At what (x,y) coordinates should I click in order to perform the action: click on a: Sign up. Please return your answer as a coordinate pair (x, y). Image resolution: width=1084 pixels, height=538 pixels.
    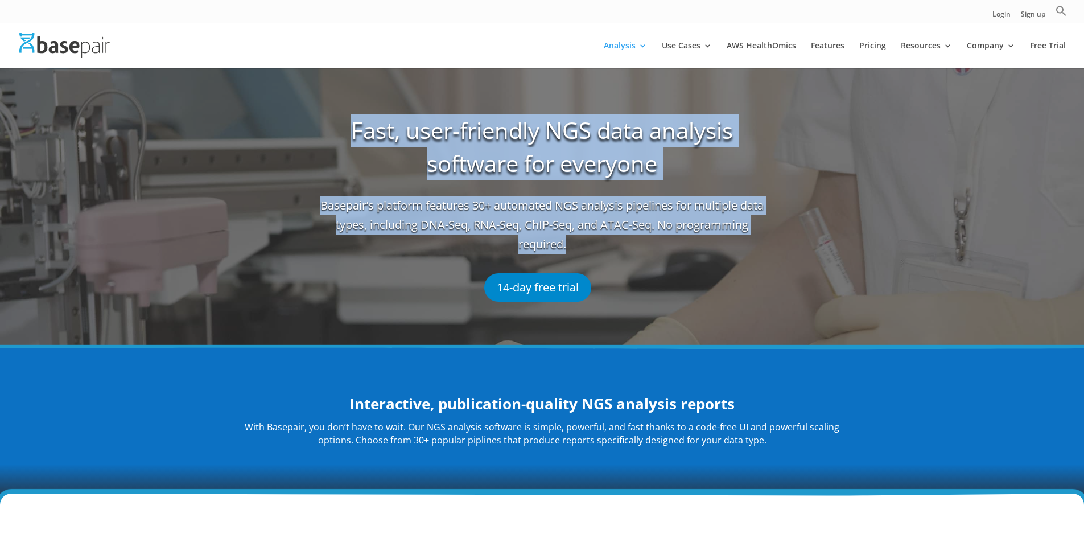
    Looking at the image, I should click on (1032, 16).